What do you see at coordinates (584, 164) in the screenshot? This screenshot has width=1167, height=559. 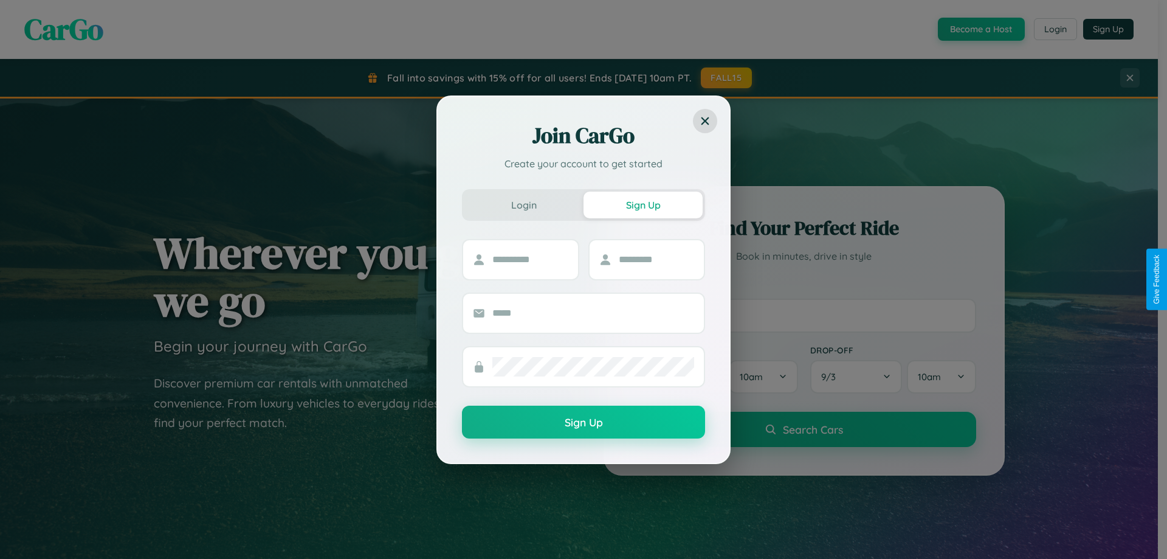 I see `p: Create your account to get started` at bounding box center [584, 164].